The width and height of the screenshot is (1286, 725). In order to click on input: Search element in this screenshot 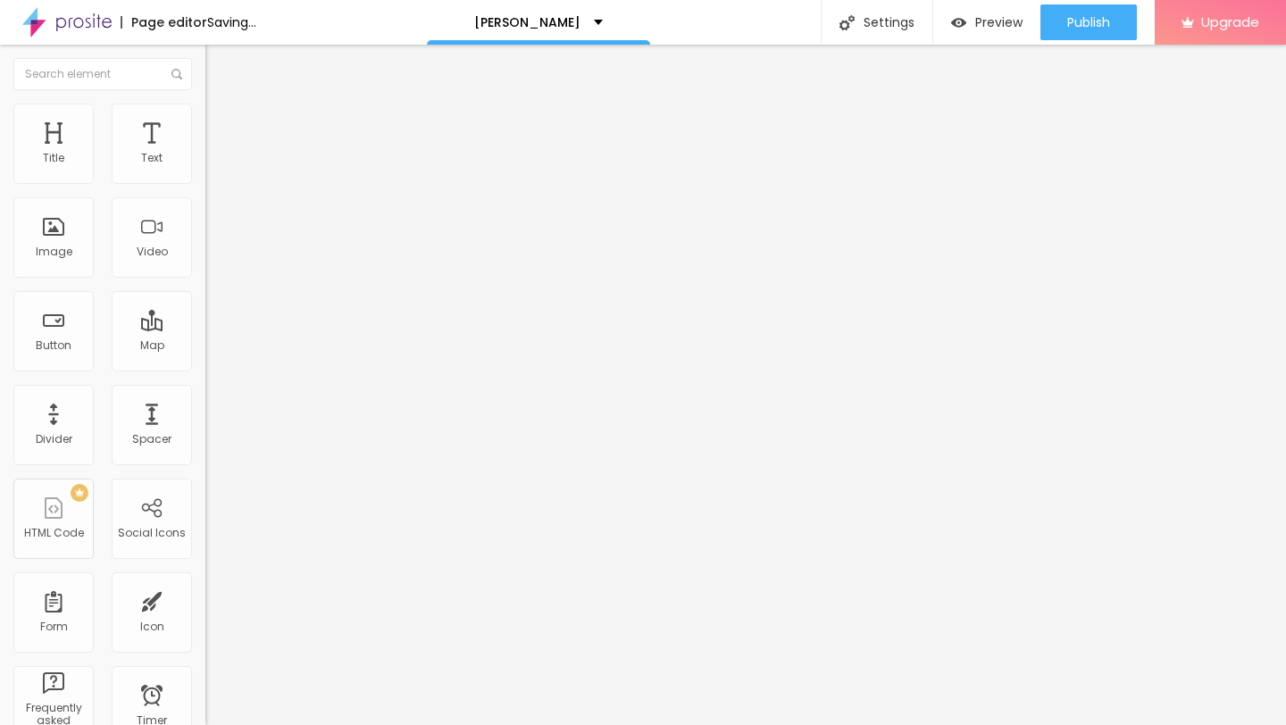, I will do `click(103, 74)`.